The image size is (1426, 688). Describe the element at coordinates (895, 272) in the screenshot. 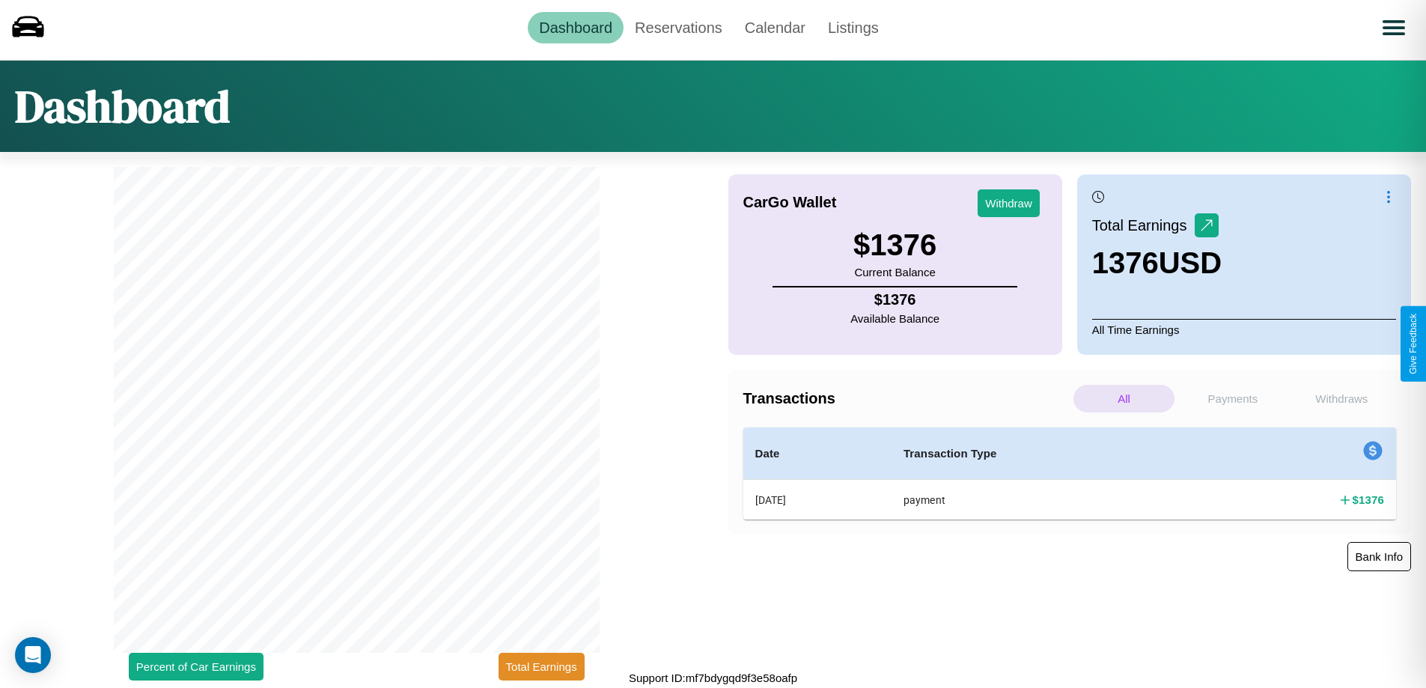

I see `p: Current Balance` at that location.